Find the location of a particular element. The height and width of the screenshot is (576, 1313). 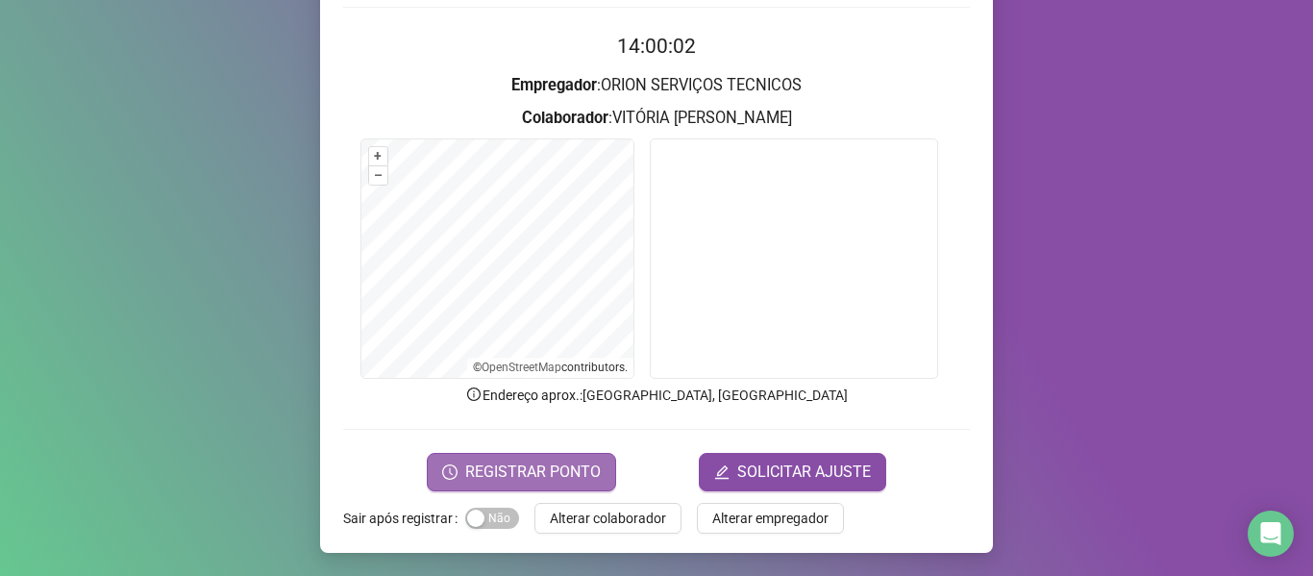

time: 14:00:02 is located at coordinates (657, 46).